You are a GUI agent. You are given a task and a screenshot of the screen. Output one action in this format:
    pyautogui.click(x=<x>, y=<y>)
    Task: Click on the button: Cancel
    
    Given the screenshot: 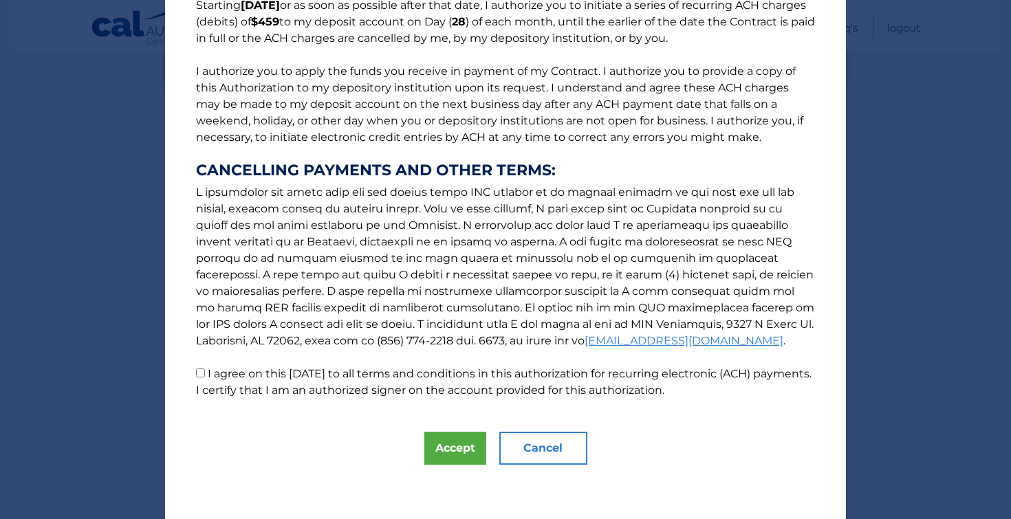 What is the action you would take?
    pyautogui.click(x=544, y=449)
    